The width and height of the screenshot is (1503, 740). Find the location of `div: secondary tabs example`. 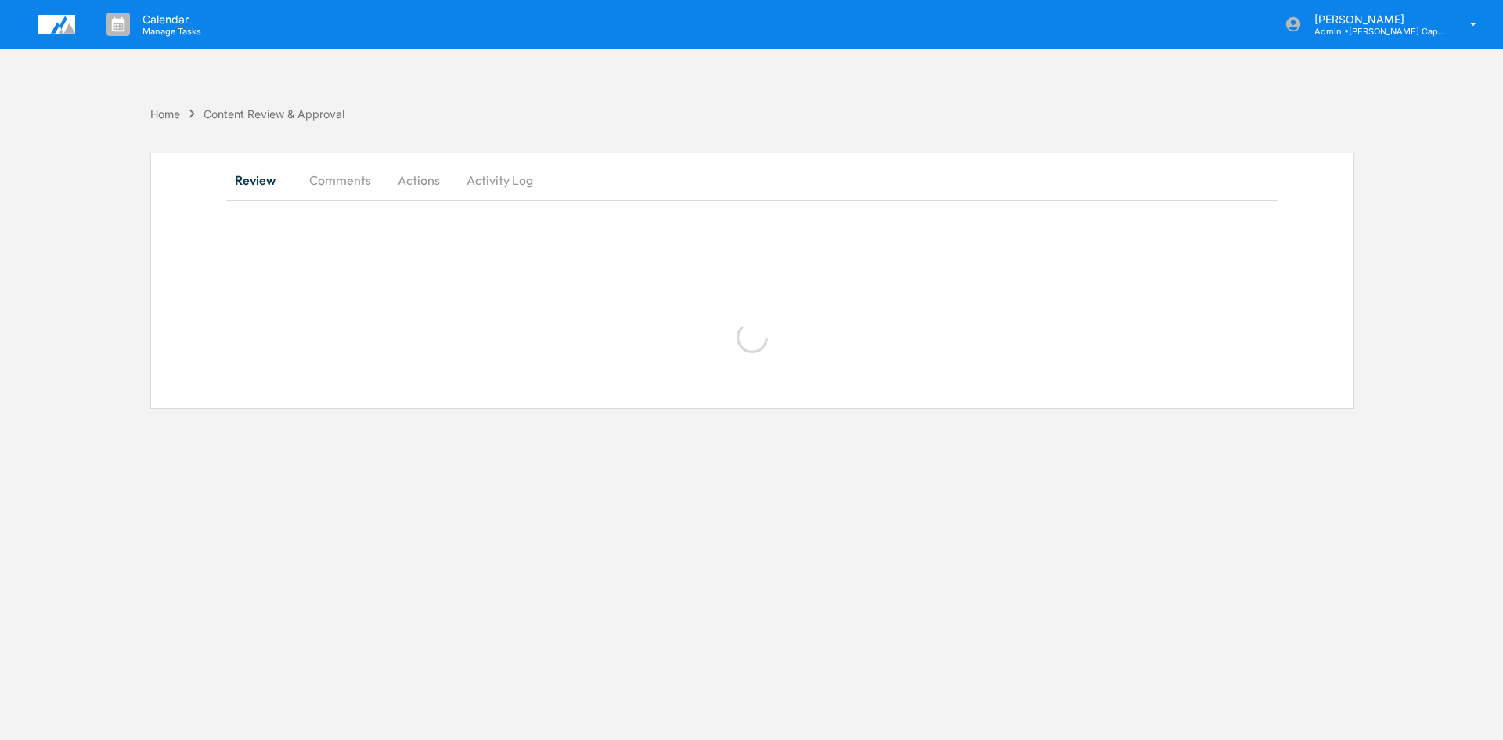

div: secondary tabs example is located at coordinates (752, 180).